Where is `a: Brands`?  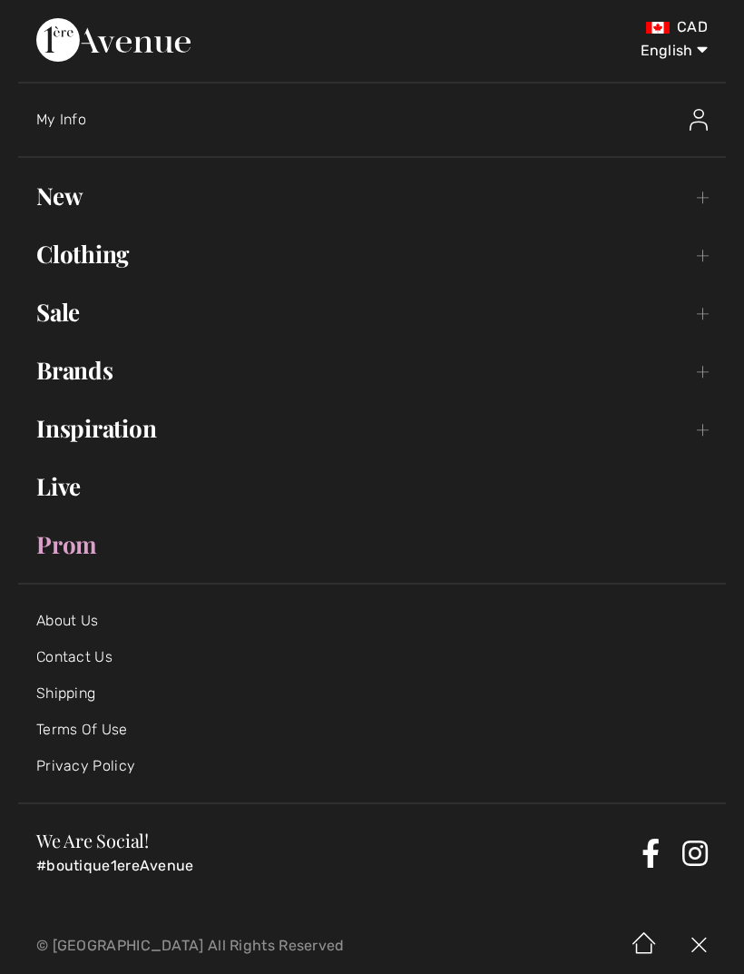 a: Brands is located at coordinates (372, 370).